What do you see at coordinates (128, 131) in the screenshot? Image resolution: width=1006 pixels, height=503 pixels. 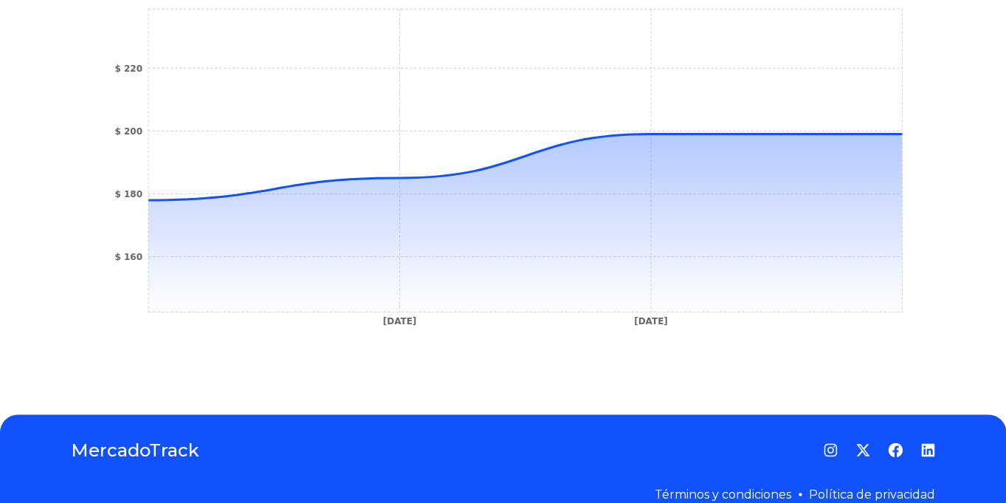 I see `tspan: $ 200` at bounding box center [128, 131].